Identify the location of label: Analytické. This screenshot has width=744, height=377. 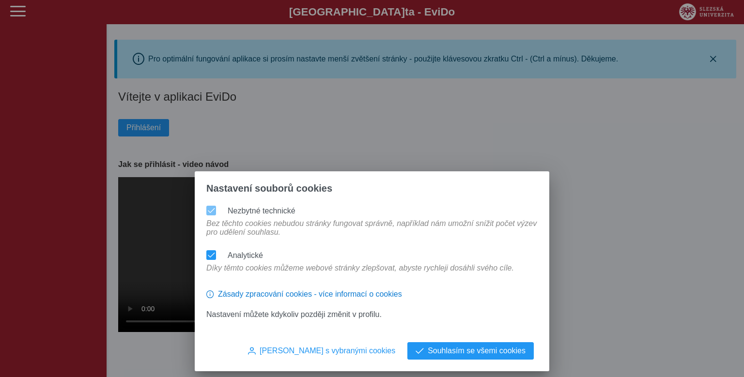
(245, 255).